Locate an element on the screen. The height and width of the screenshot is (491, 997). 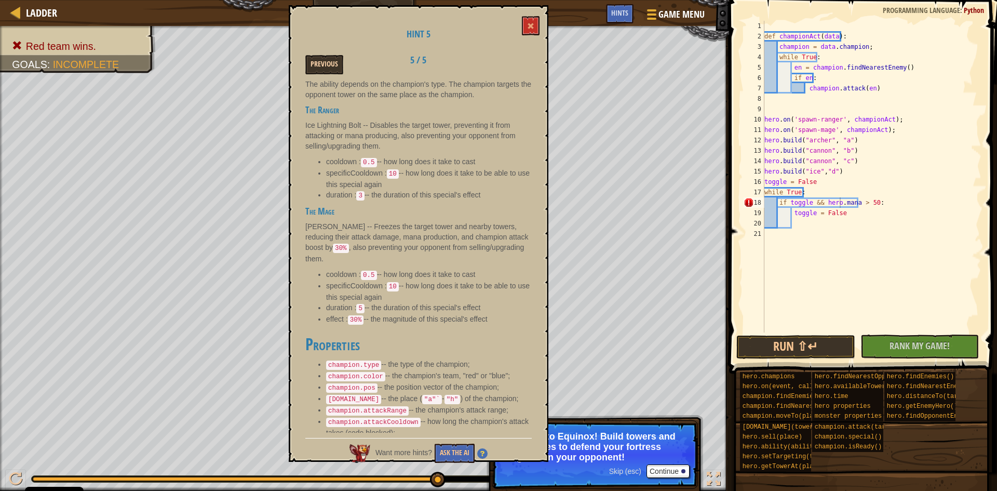
span: hero.availableTowerTypes is located at coordinates (859, 386).